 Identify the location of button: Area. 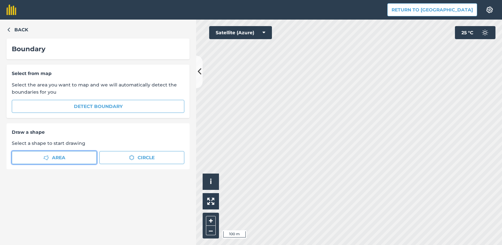
(54, 158).